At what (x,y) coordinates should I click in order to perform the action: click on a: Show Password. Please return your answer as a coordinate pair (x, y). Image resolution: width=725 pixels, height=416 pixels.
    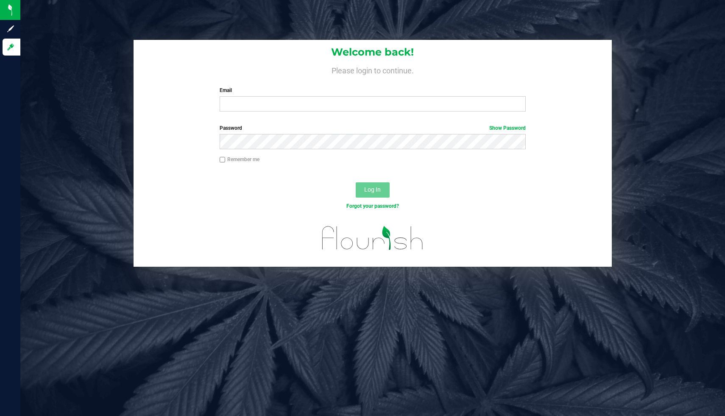
    Looking at the image, I should click on (508, 128).